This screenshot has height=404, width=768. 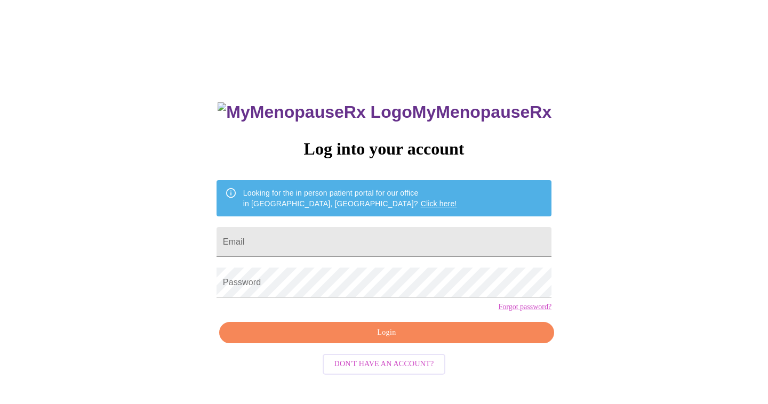 What do you see at coordinates (439, 204) in the screenshot?
I see `a: Click here!` at bounding box center [439, 204].